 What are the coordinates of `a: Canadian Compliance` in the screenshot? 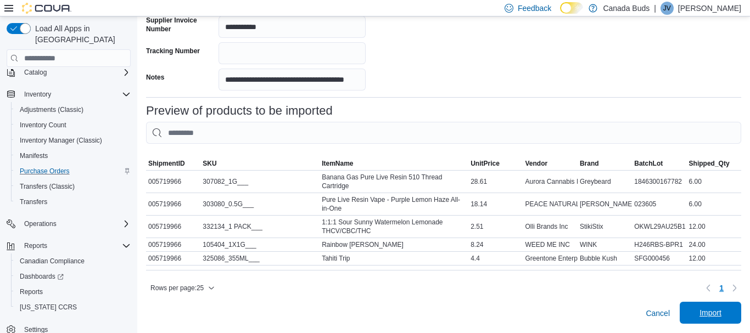 It's located at (52, 261).